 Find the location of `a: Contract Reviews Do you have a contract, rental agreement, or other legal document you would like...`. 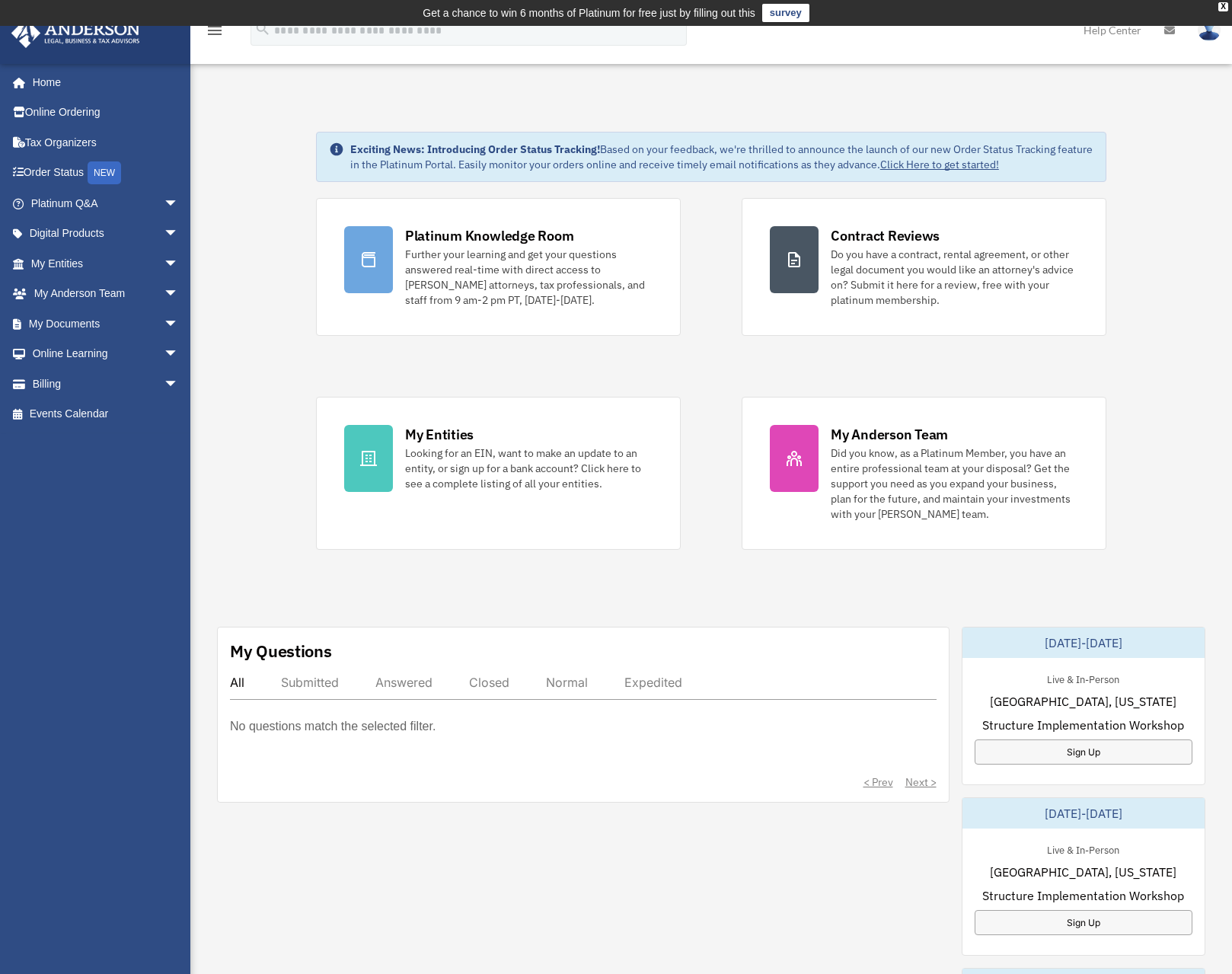

a: Contract Reviews Do you have a contract, rental agreement, or other legal document you would like... is located at coordinates (924, 267).